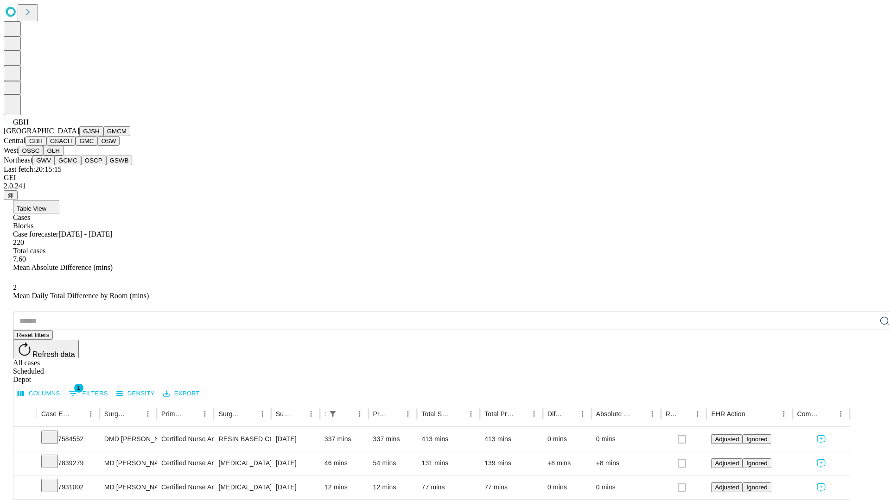  I want to click on div: 1 active filter, so click(333, 414).